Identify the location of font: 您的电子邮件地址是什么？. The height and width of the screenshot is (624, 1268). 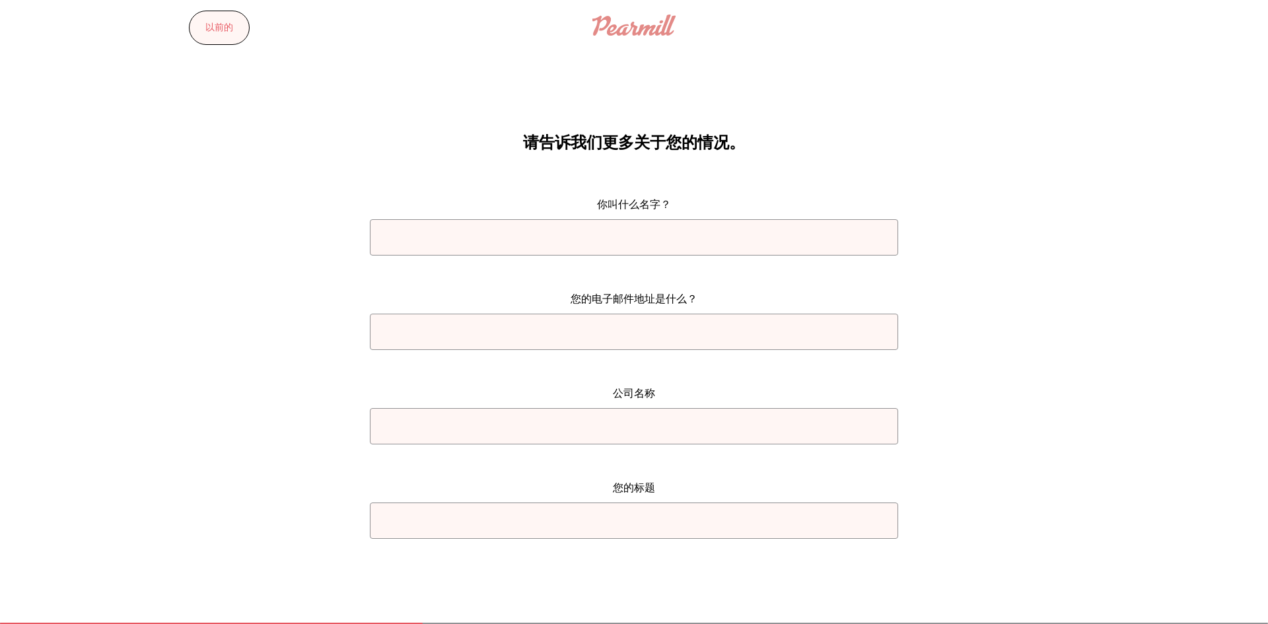
(634, 299).